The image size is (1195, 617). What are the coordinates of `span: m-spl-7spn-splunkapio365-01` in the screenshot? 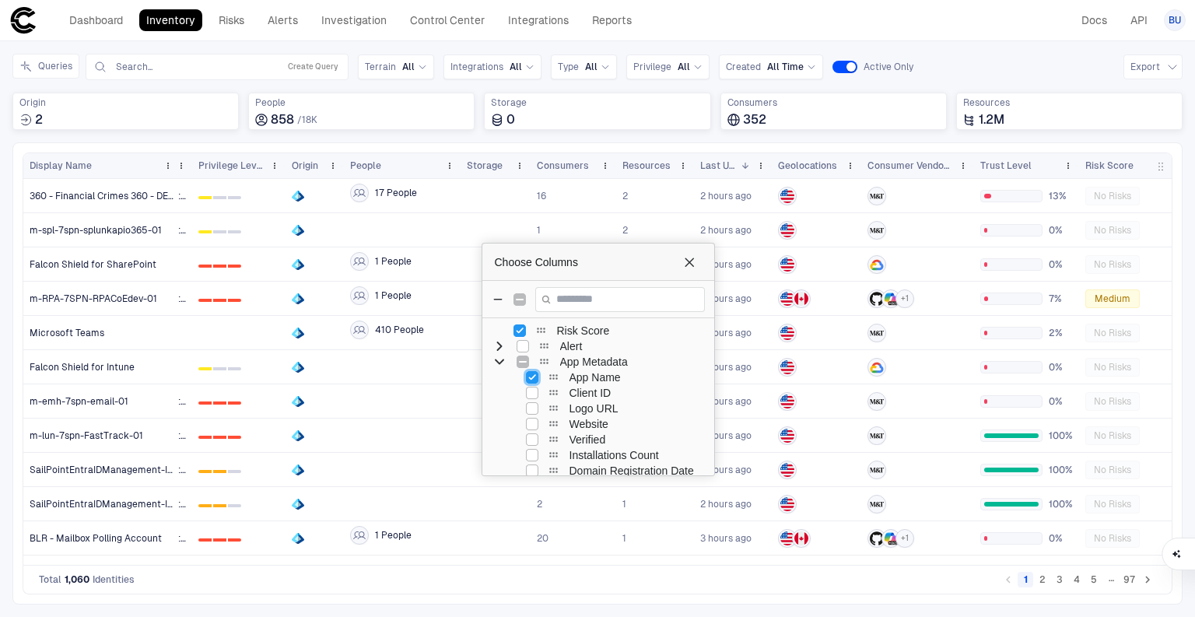 It's located at (96, 230).